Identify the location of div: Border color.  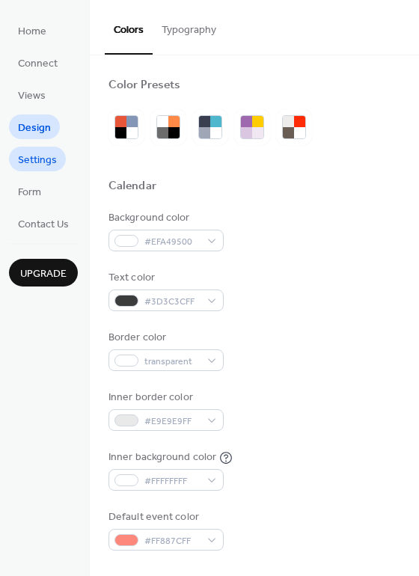
(165, 337).